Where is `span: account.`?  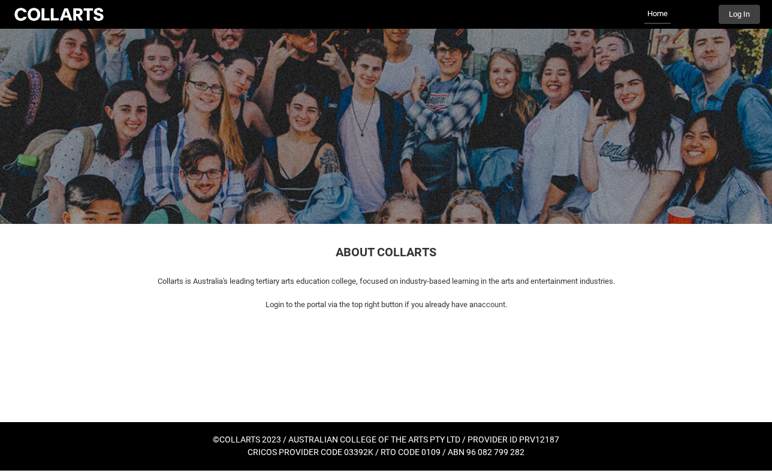
span: account. is located at coordinates (492, 304).